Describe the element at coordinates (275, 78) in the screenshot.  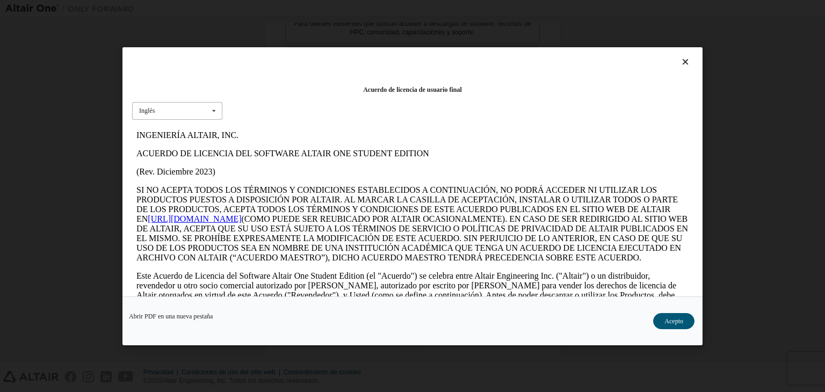
I see `font: SI NO ACEPTA TODOS LOS TÉRMINOS Y CONDICIONES ESTABLECIDOS A CONTINUACIÓN, NO PODRÁ ACCEDER NI UT...` at that location.